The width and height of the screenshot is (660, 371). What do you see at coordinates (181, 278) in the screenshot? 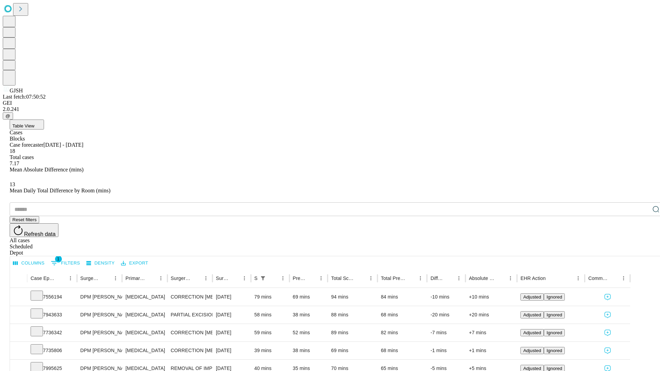
I see `div: Surgery Name` at bounding box center [181, 278].